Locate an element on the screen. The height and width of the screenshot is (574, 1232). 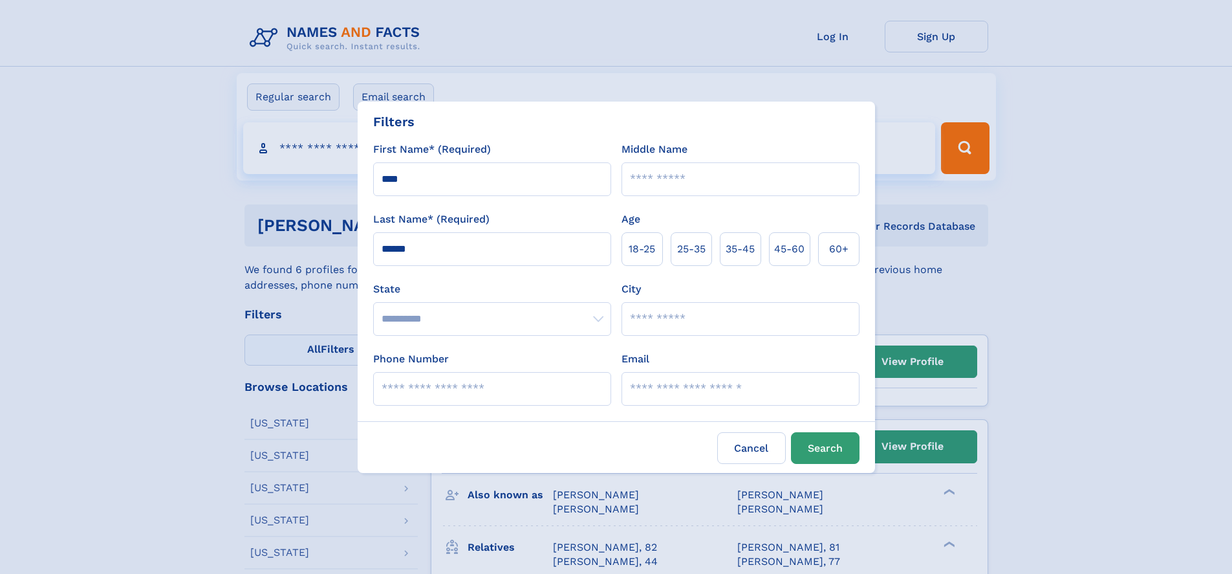
label: Email is located at coordinates (635, 359).